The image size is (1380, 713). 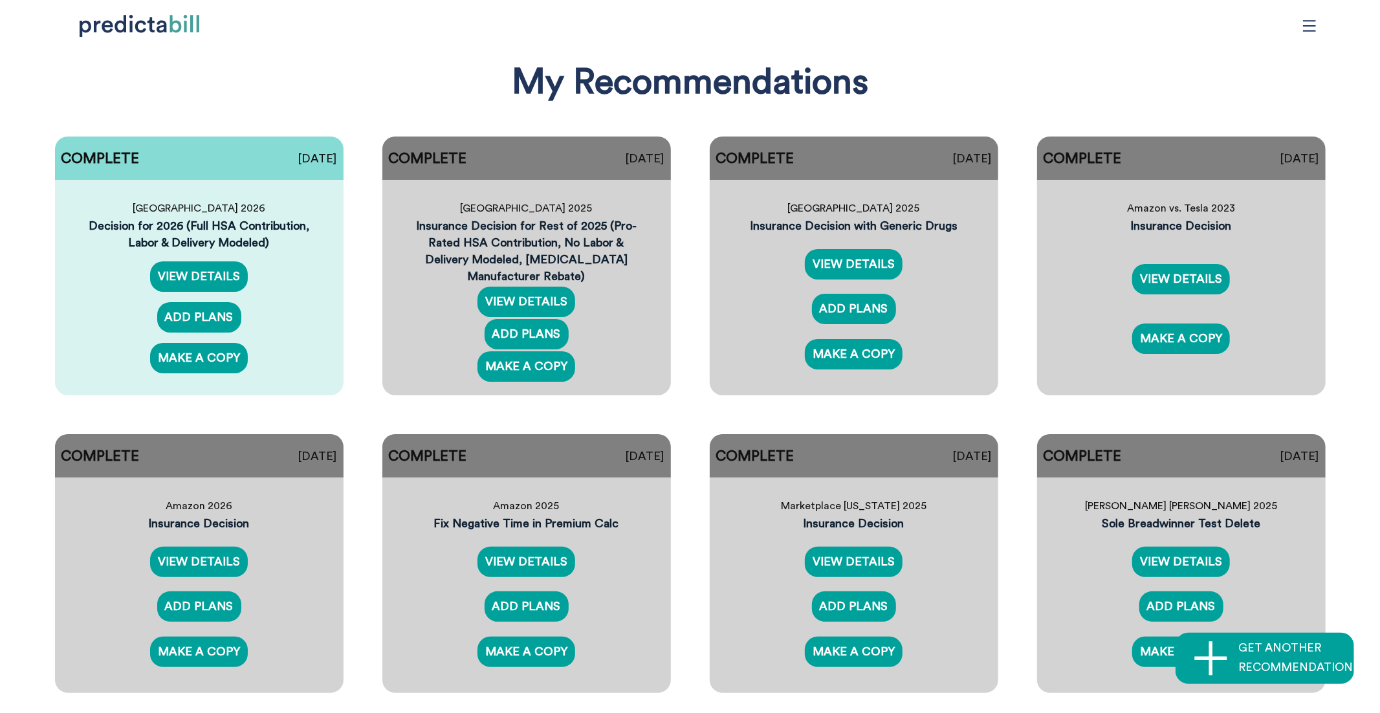 I want to click on span: plus, so click(x=1211, y=658).